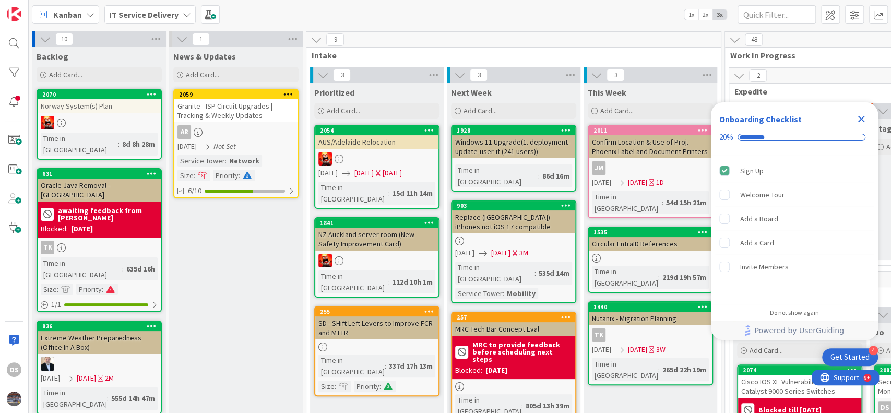 The height and width of the screenshot is (413, 891). What do you see at coordinates (144, 15) in the screenshot?
I see `b: IT Service Delivery` at bounding box center [144, 15].